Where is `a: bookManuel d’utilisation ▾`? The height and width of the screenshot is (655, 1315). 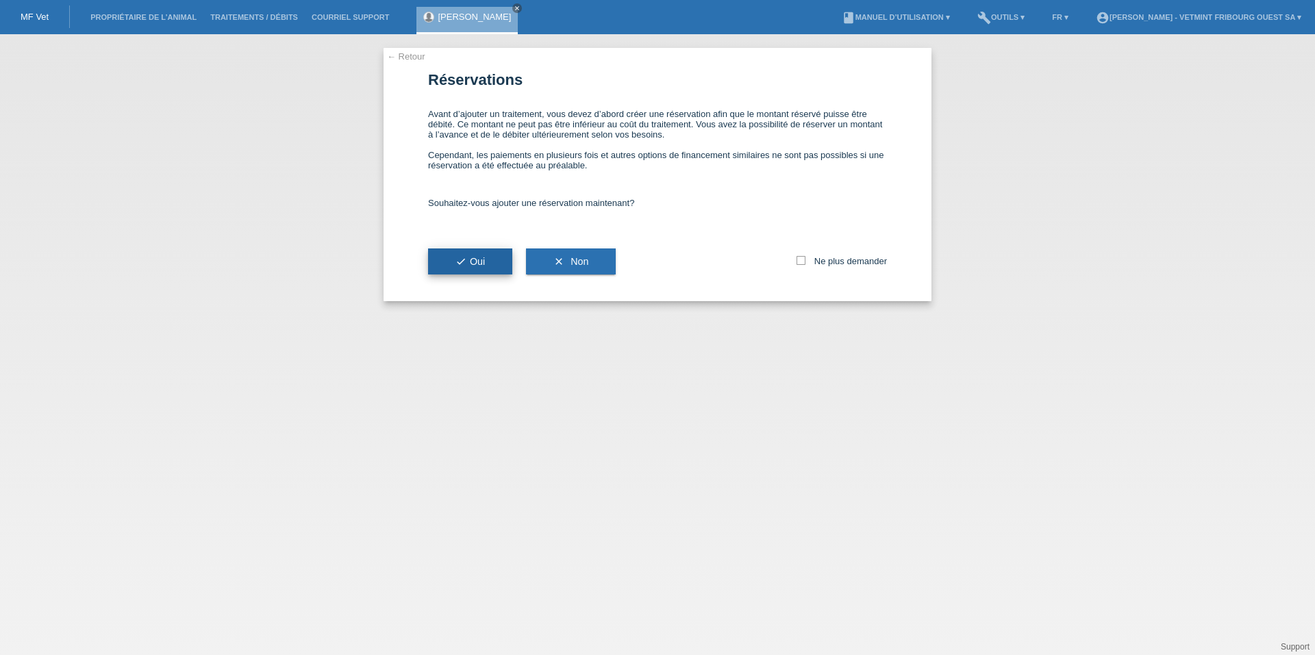
a: bookManuel d’utilisation ▾ is located at coordinates (896, 17).